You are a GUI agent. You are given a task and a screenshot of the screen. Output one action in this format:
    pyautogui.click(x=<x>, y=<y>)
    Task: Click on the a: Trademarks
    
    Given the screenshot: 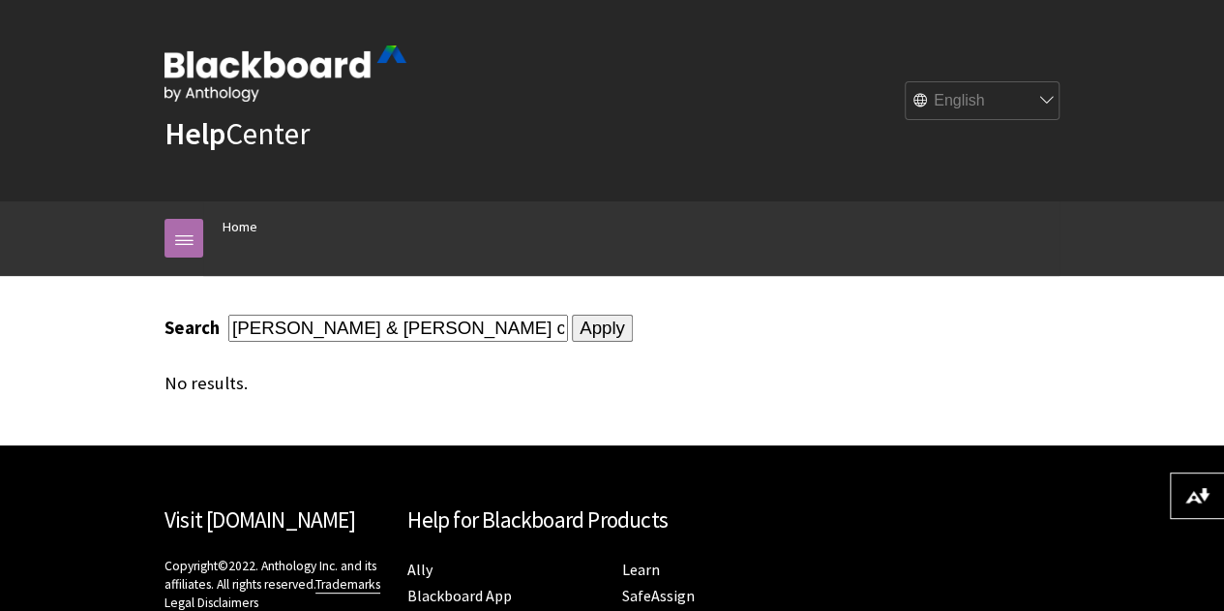 What is the action you would take?
    pyautogui.click(x=347, y=584)
    